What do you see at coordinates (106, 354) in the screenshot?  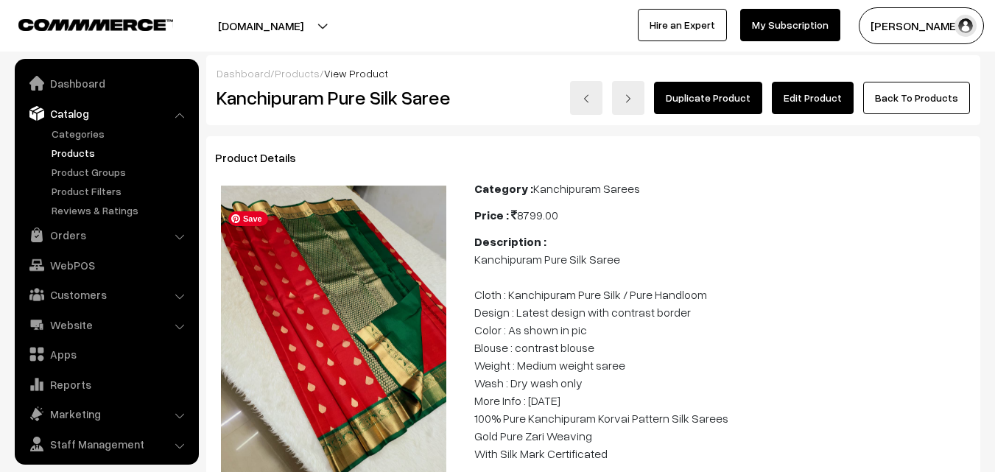 I see `a: Apps` at bounding box center [106, 354].